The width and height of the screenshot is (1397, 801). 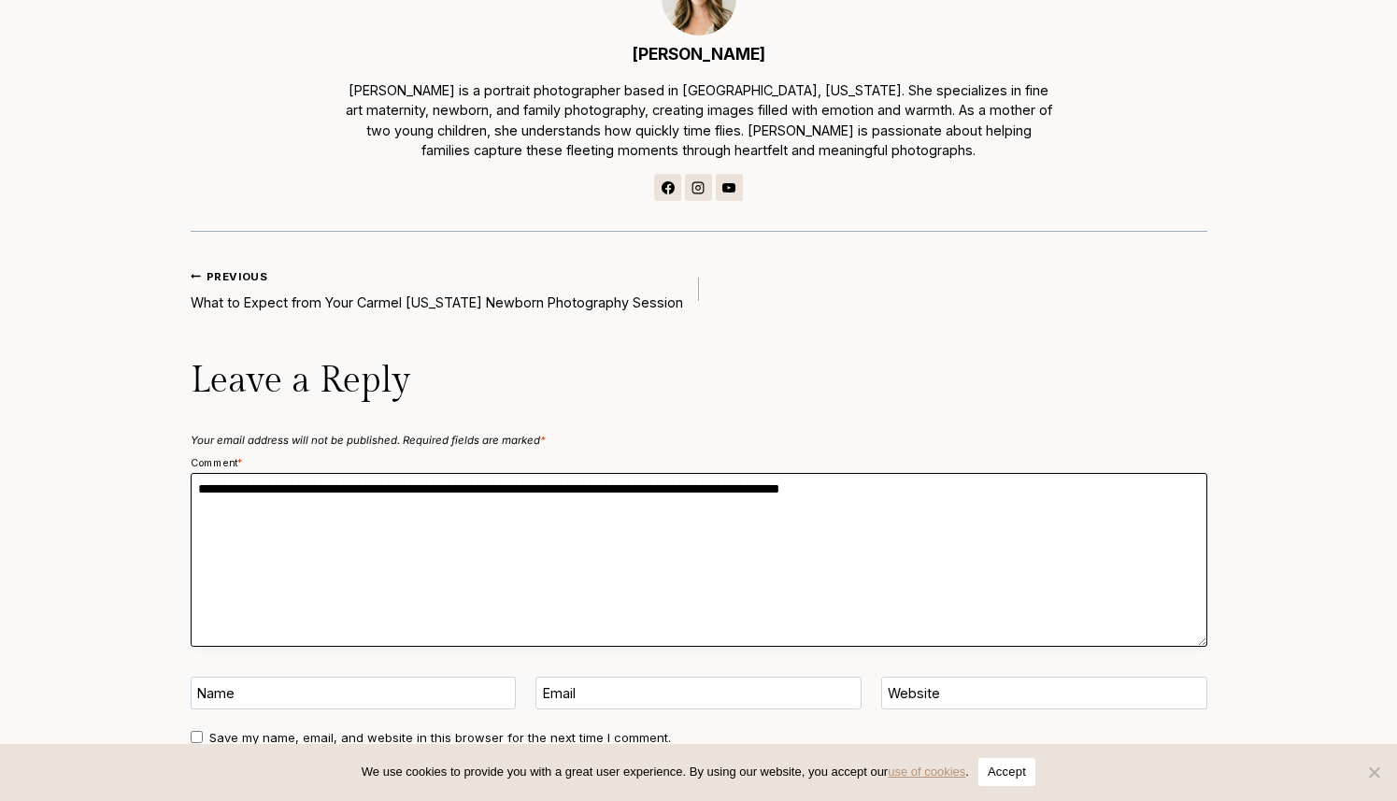 What do you see at coordinates (1044, 692) in the screenshot?
I see `input: Website` at bounding box center [1044, 692].